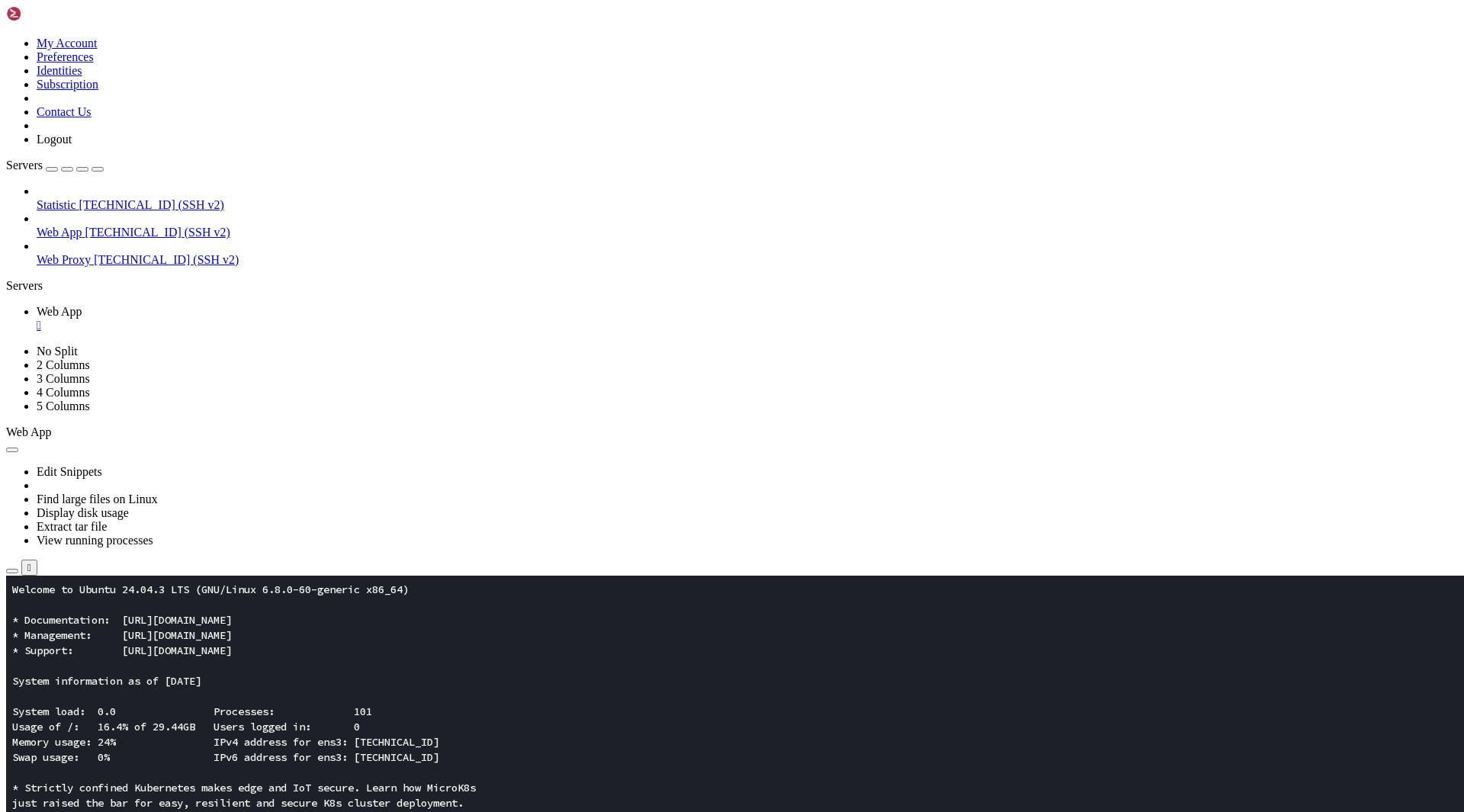 The image size is (1464, 812). Describe the element at coordinates (67, 84) in the screenshot. I see `a: Subscription` at that location.